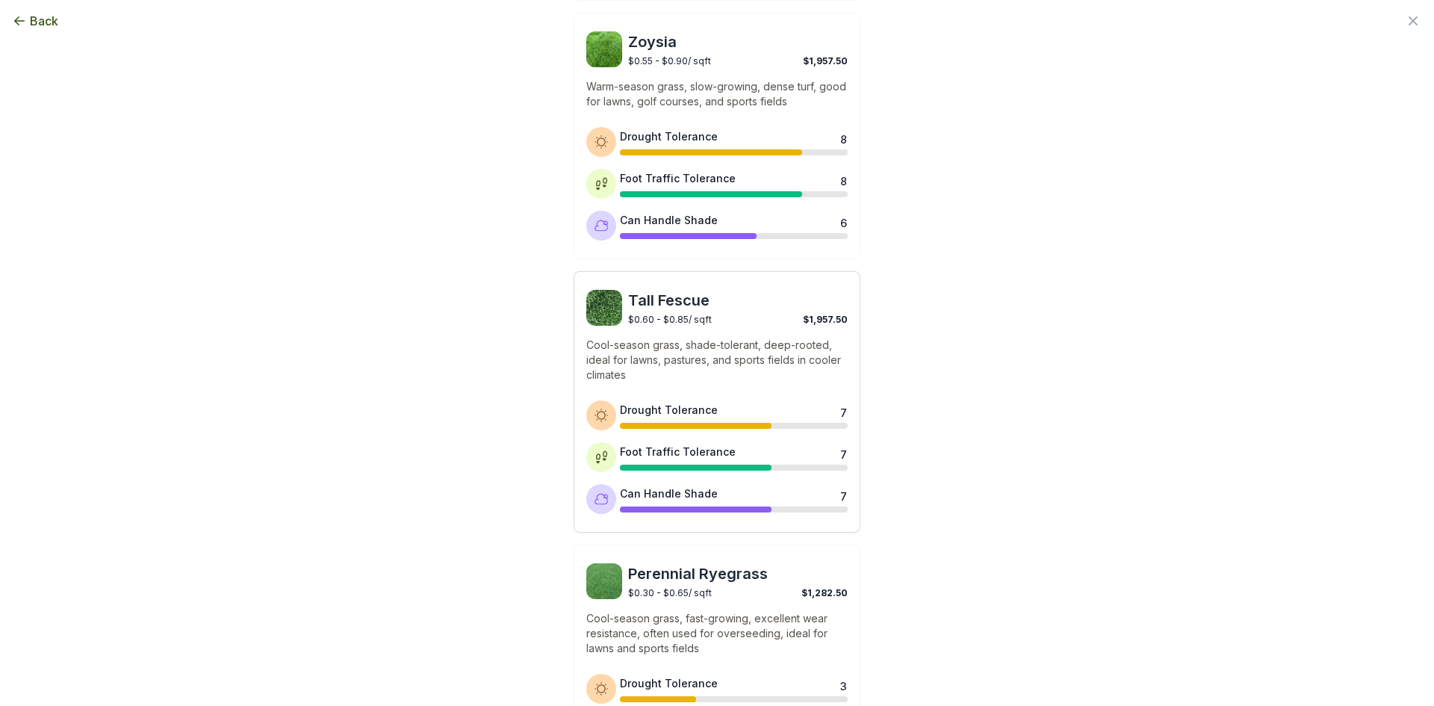 Image resolution: width=1434 pixels, height=706 pixels. I want to click on span: $1,282.50, so click(824, 592).